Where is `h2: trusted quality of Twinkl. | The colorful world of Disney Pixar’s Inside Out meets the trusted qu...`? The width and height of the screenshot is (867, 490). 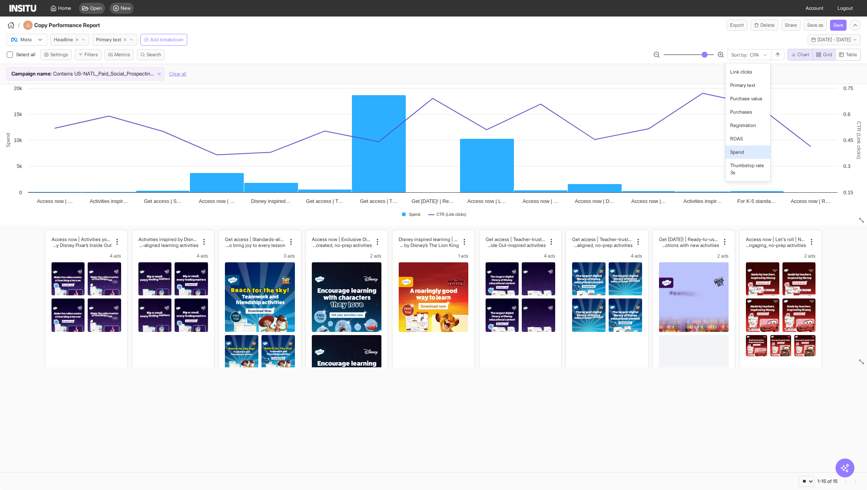
h2: trusted quality of Twinkl. | The colorful world of Disney Pixar’s Inside Out meets the trusted qu... is located at coordinates (168, 245).